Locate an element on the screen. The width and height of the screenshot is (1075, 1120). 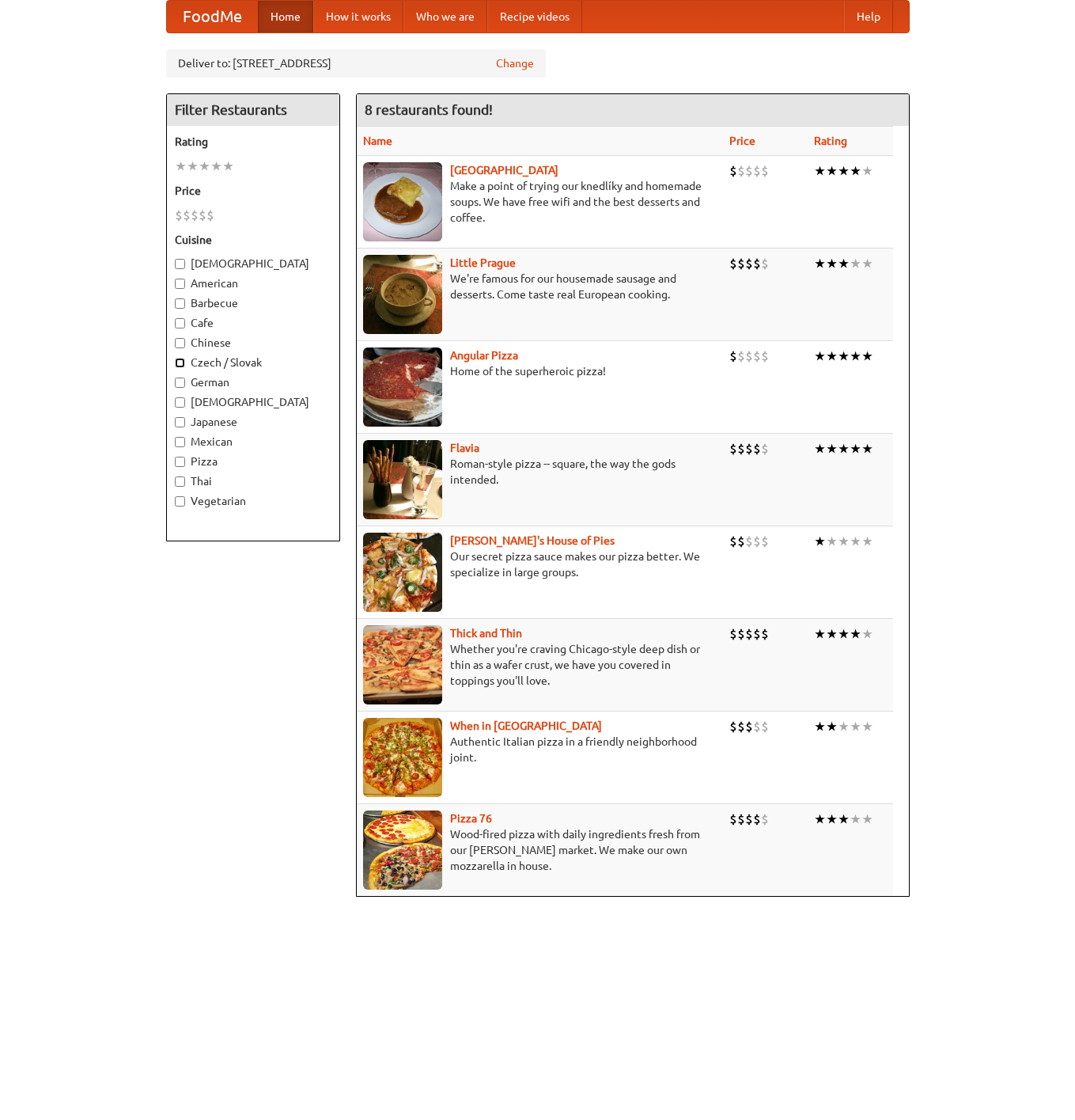
a: Little Prague is located at coordinates (483, 263).